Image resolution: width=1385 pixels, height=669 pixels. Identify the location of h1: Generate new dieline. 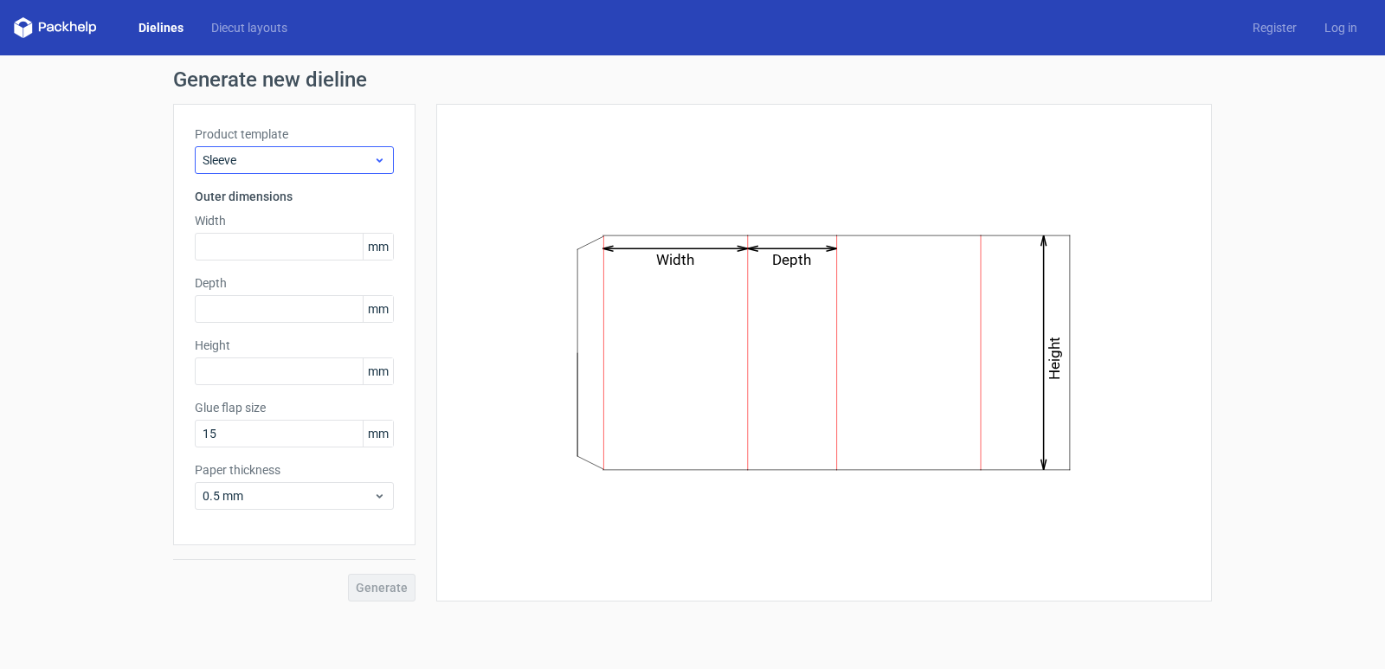
(693, 80).